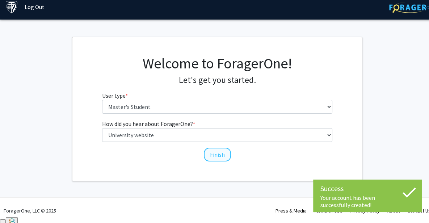 The width and height of the screenshot is (429, 223). I want to click on h4: Let's get you started., so click(217, 80).